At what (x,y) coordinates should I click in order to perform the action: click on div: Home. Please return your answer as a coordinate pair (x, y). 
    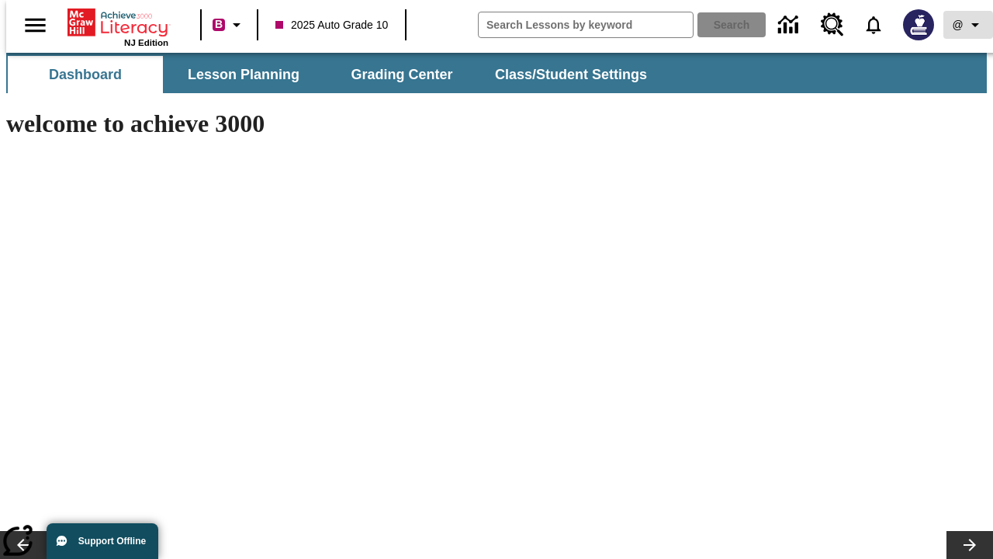
    Looking at the image, I should click on (118, 26).